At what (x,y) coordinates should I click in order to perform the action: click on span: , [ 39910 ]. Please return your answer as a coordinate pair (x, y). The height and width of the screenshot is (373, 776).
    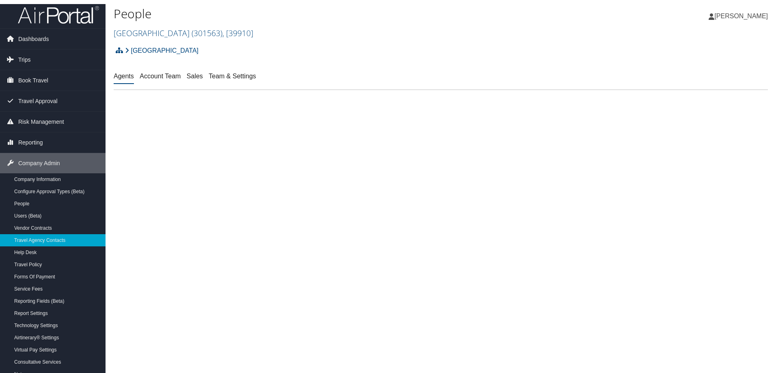
    Looking at the image, I should click on (238, 33).